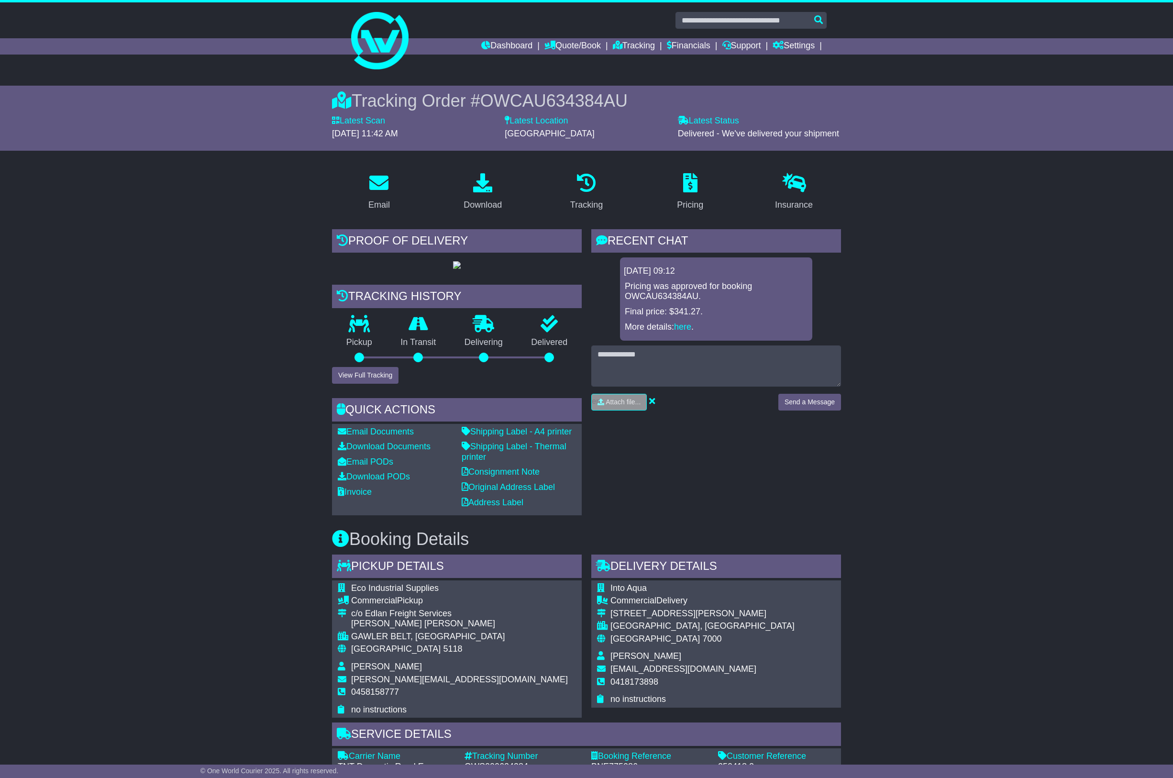 The width and height of the screenshot is (1173, 778). Describe the element at coordinates (376, 432) in the screenshot. I see `a: Email Documents` at that location.